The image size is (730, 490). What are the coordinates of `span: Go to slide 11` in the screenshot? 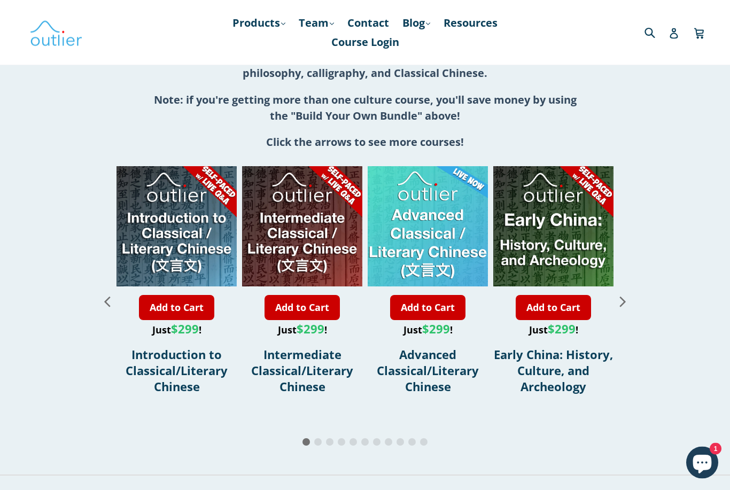 It's located at (424, 443).